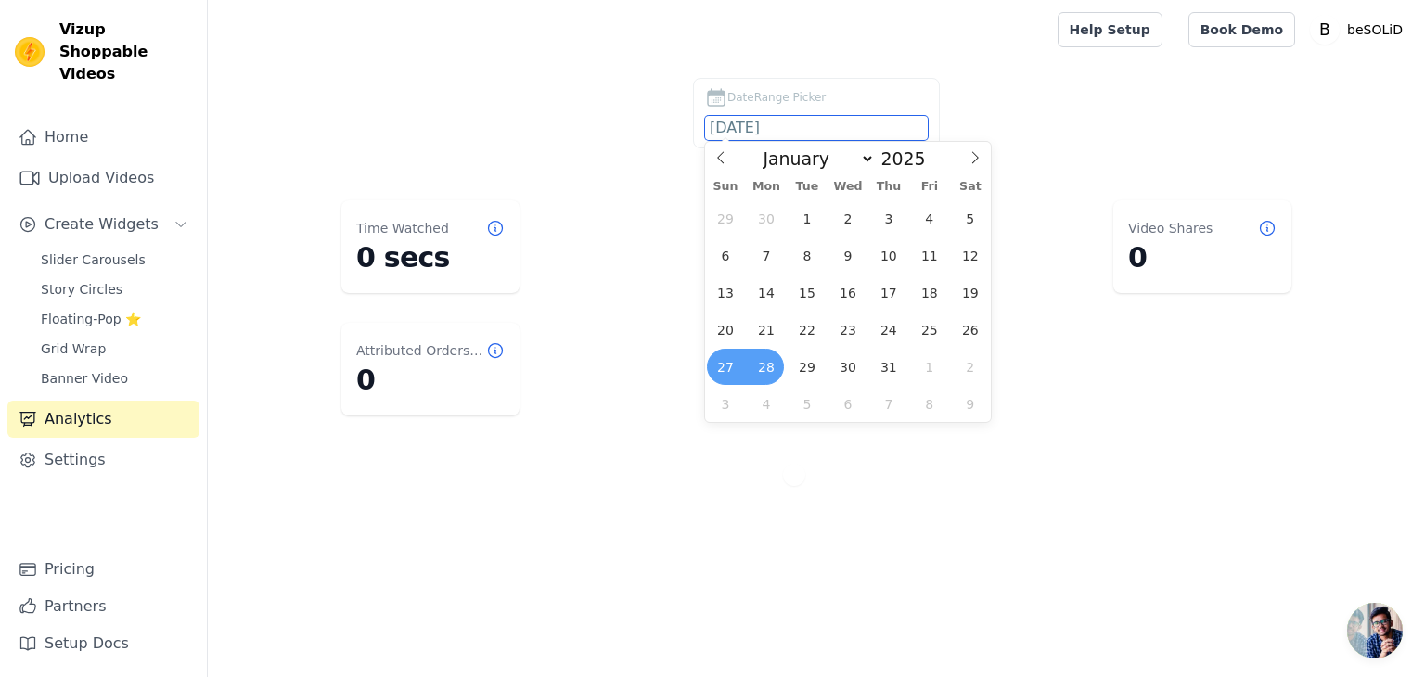 Image resolution: width=1425 pixels, height=677 pixels. Describe the element at coordinates (848, 187) in the screenshot. I see `span: Wed` at that location.